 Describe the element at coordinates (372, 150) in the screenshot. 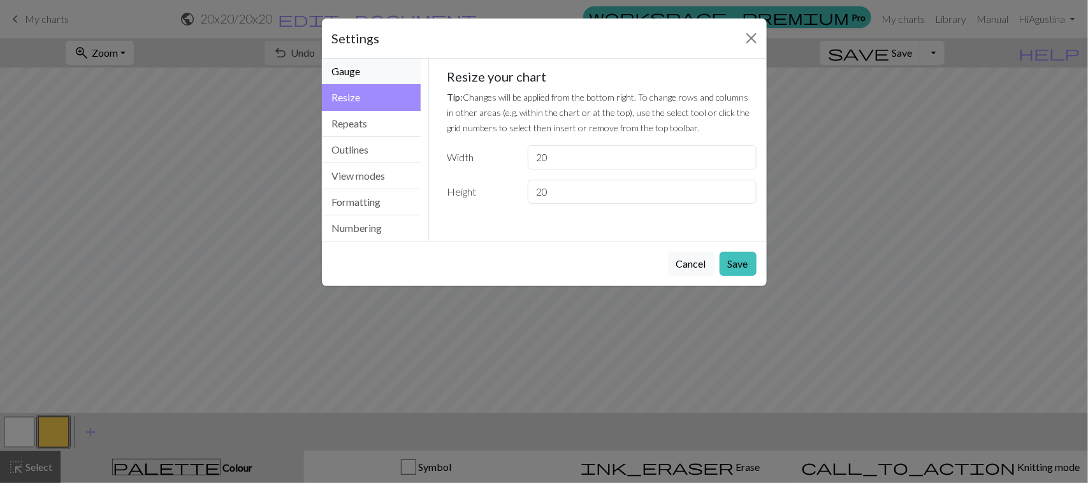

I see `button: Outlines` at that location.